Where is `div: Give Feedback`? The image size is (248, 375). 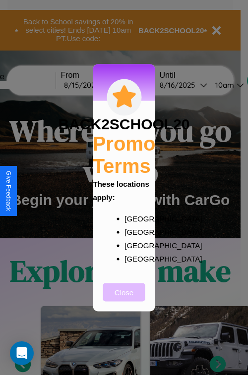 div: Give Feedback is located at coordinates (8, 191).